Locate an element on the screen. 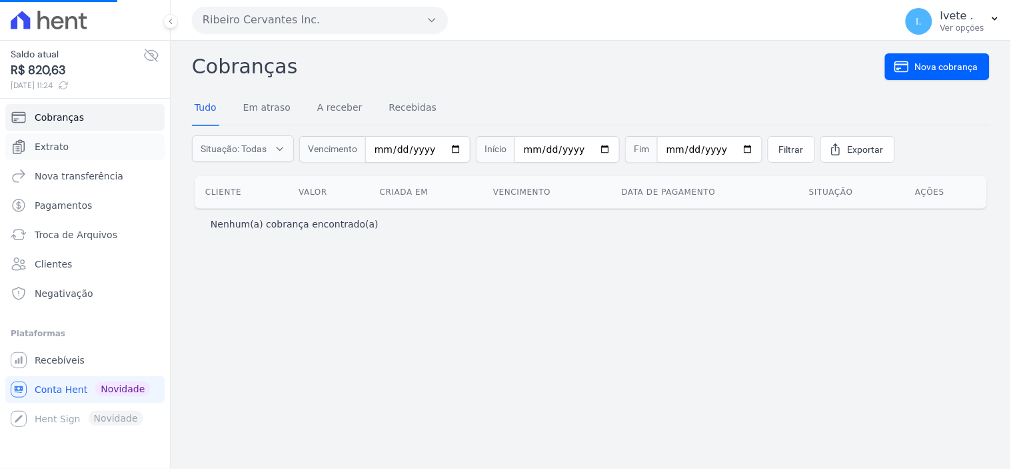  th: Criada em is located at coordinates (426, 192).